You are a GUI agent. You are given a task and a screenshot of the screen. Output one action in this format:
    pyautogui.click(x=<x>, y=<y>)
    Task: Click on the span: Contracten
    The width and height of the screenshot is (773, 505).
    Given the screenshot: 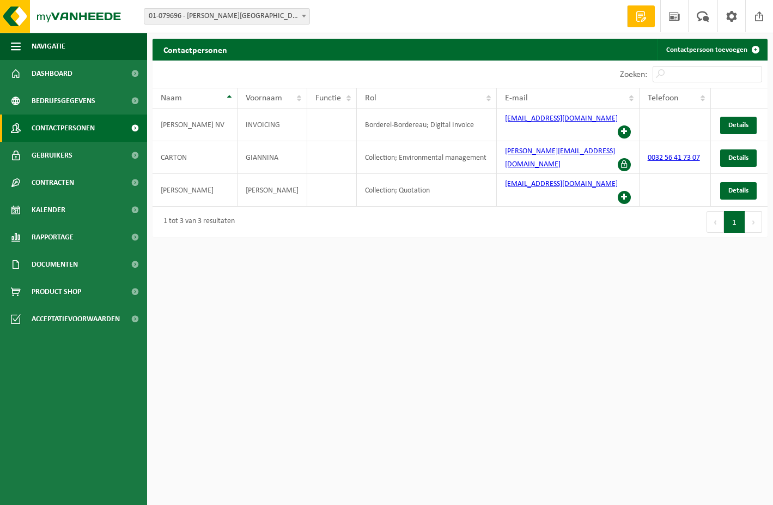 What is the action you would take?
    pyautogui.click(x=53, y=183)
    